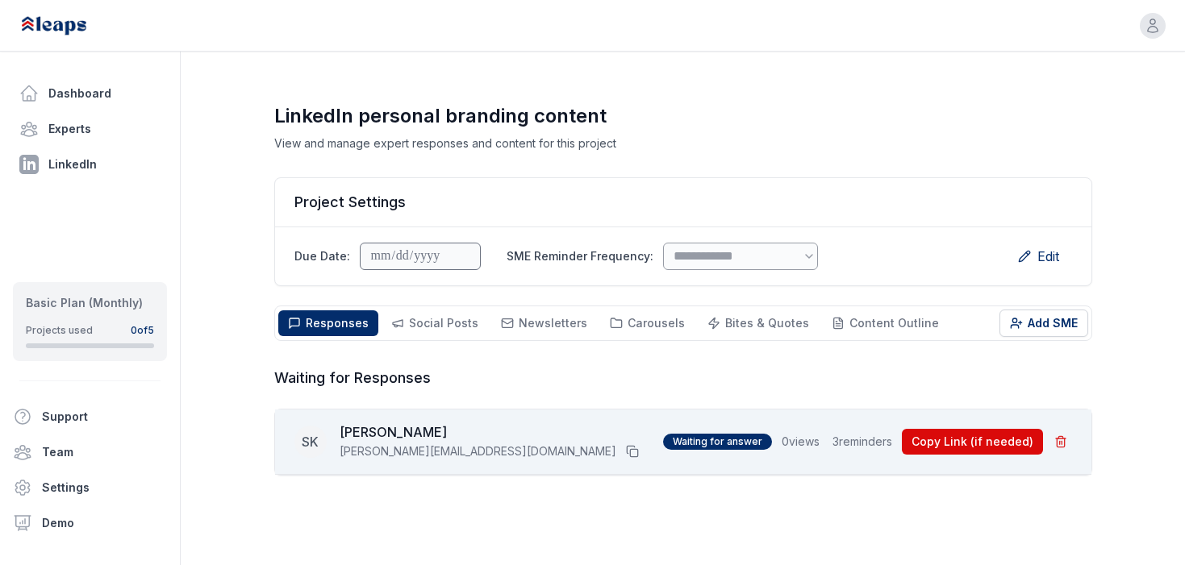  What do you see at coordinates (90, 129) in the screenshot?
I see `a: Experts` at bounding box center [90, 129].